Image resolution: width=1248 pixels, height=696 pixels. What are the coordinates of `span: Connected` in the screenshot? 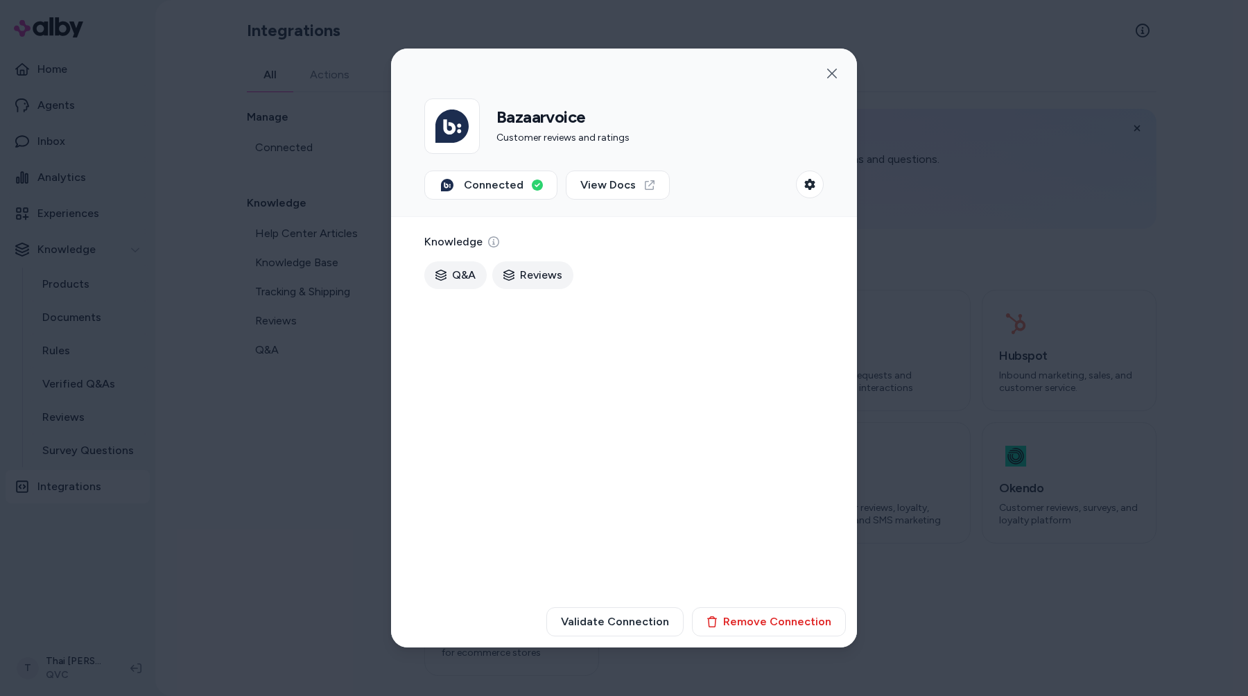 It's located at (494, 185).